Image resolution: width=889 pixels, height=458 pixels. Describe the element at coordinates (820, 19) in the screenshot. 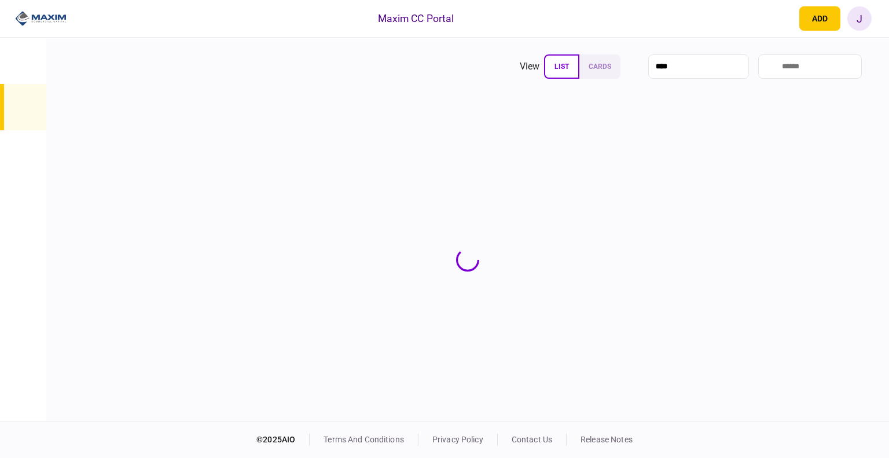

I see `button: open adding identity options` at that location.